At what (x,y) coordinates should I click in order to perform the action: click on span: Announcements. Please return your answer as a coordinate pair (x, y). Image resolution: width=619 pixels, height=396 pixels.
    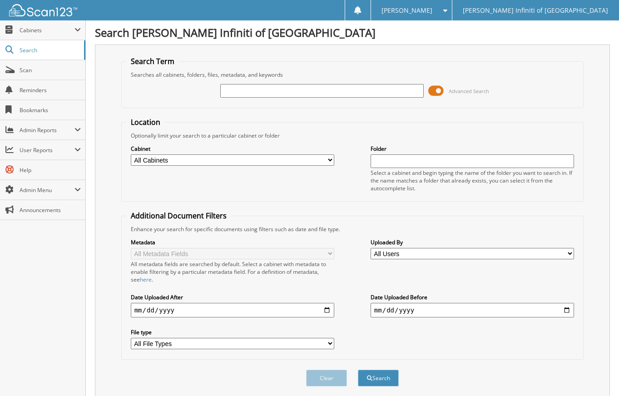
    Looking at the image, I should click on (50, 210).